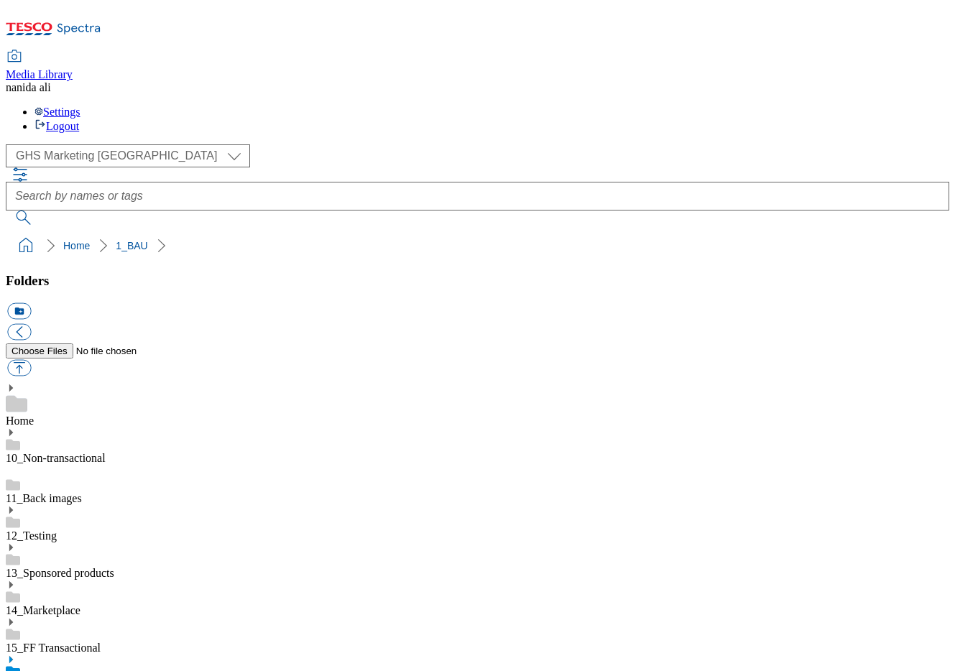 The width and height of the screenshot is (955, 671). I want to click on a: home, so click(26, 246).